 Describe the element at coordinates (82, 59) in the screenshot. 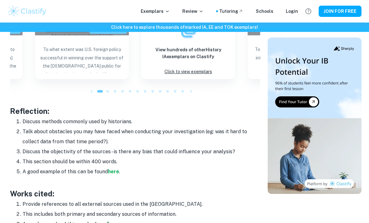

I see `p: To what extent was U.S. foreign policy successful in winning over the support of the [DEMOGRAPHIC...` at that location.